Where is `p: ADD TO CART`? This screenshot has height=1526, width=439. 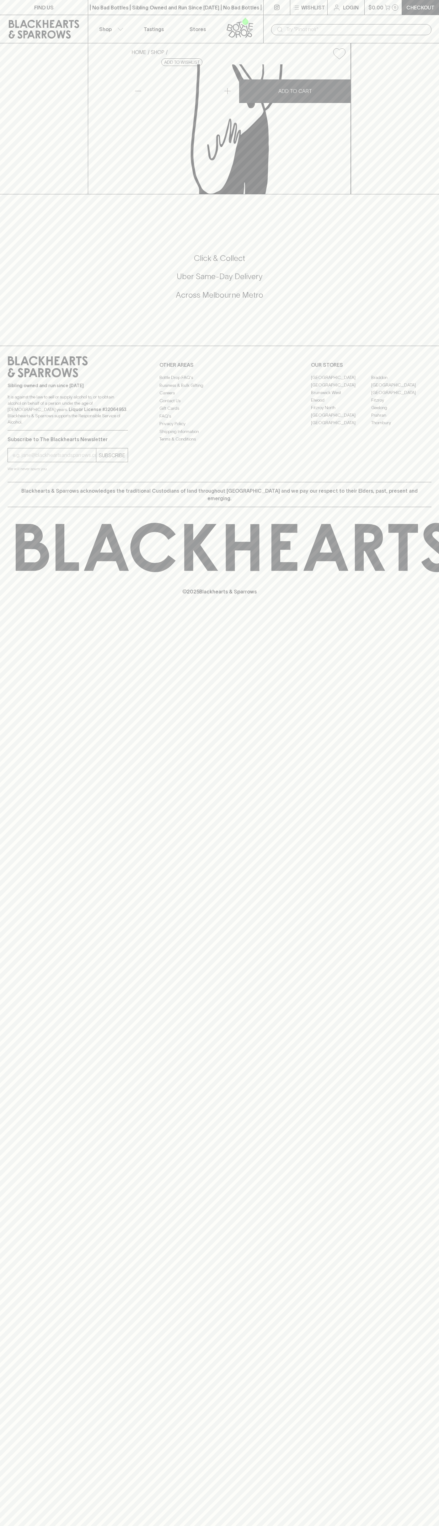
p: ADD TO CART is located at coordinates (295, 91).